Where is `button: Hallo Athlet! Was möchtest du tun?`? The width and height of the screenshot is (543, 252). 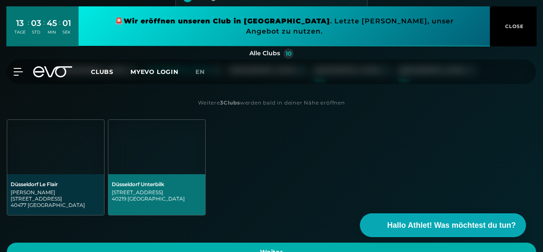
button: Hallo Athlet! Was möchtest du tun? is located at coordinates (443, 225).